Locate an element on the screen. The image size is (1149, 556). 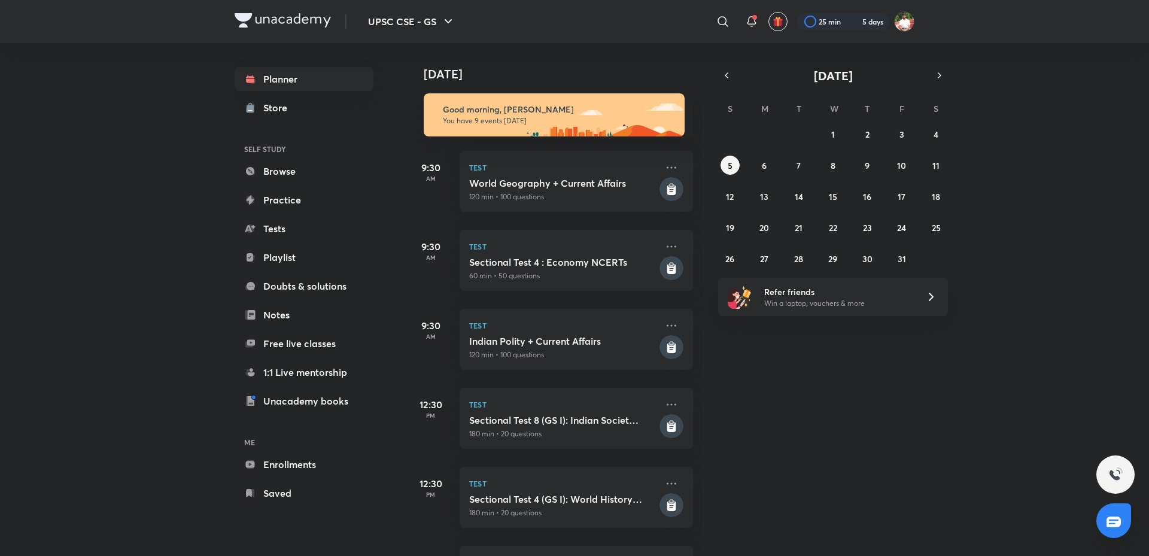
img: streak is located at coordinates (854, 22).